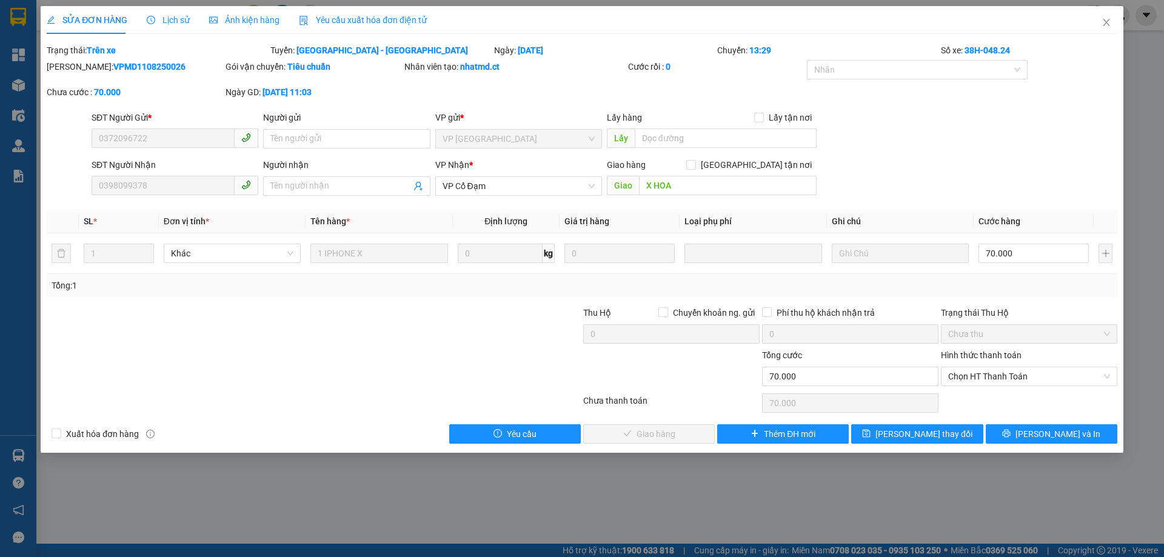  Describe the element at coordinates (518, 118) in the screenshot. I see `div: VP gửi` at that location.